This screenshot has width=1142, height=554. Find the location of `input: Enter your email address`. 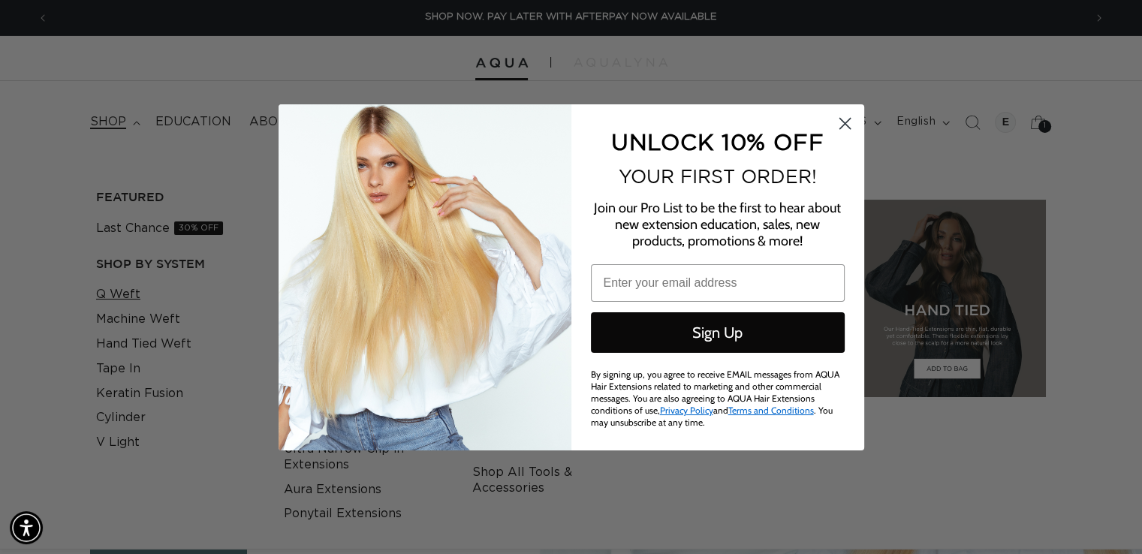

input: Enter your email address is located at coordinates (718, 283).